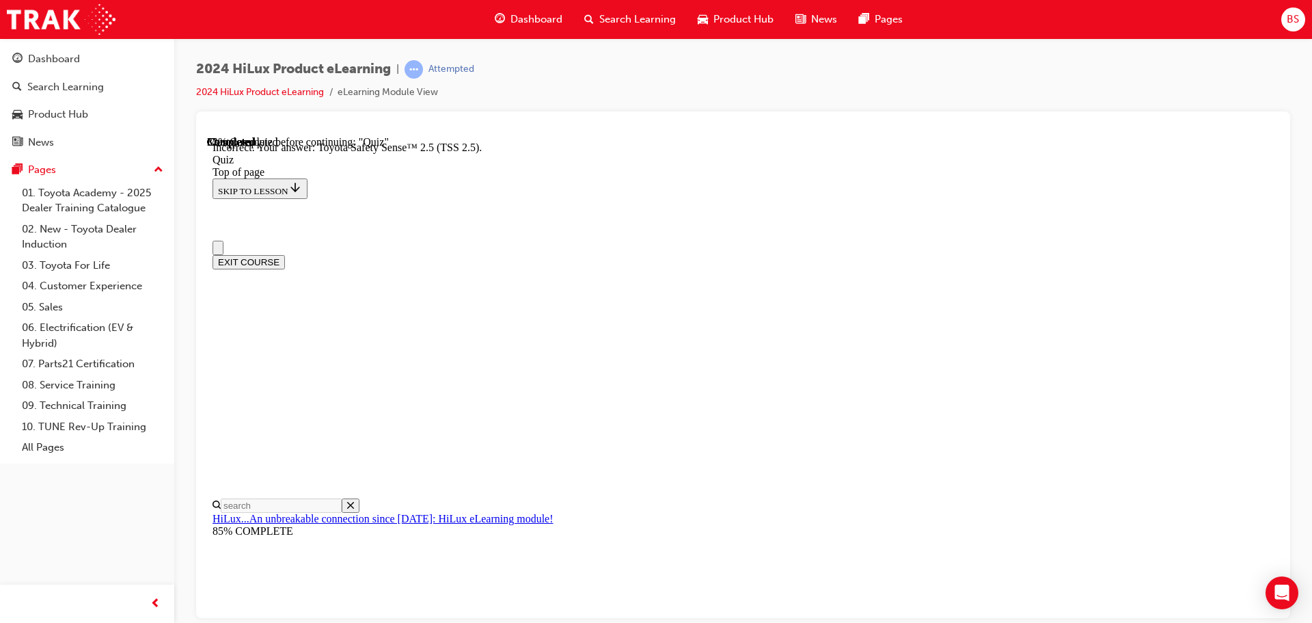  I want to click on a: 01. Toyota Academy - 2025 Dealer Training Catalogue, so click(92, 200).